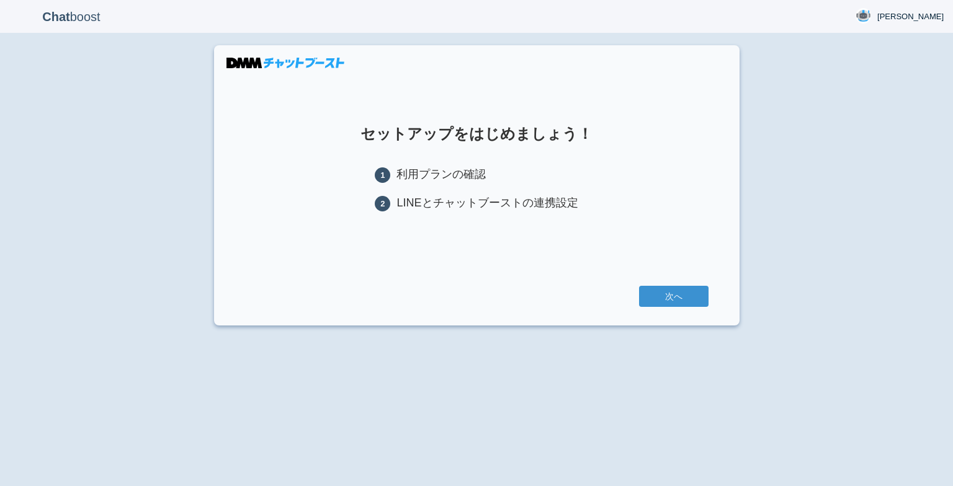 The height and width of the screenshot is (486, 953). What do you see at coordinates (285, 63) in the screenshot?
I see `img: DMMチャットブースト` at bounding box center [285, 63].